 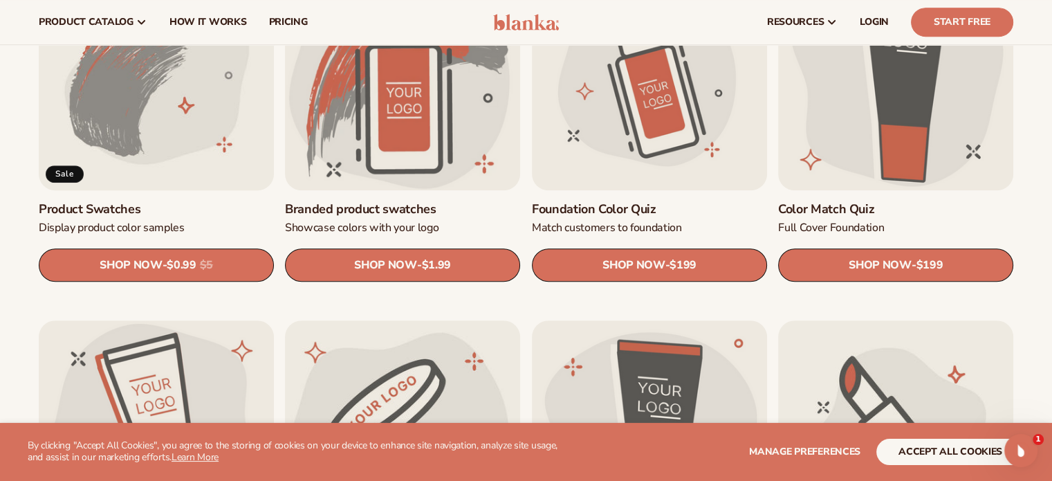 What do you see at coordinates (86, 22) in the screenshot?
I see `span: product catalog` at bounding box center [86, 22].